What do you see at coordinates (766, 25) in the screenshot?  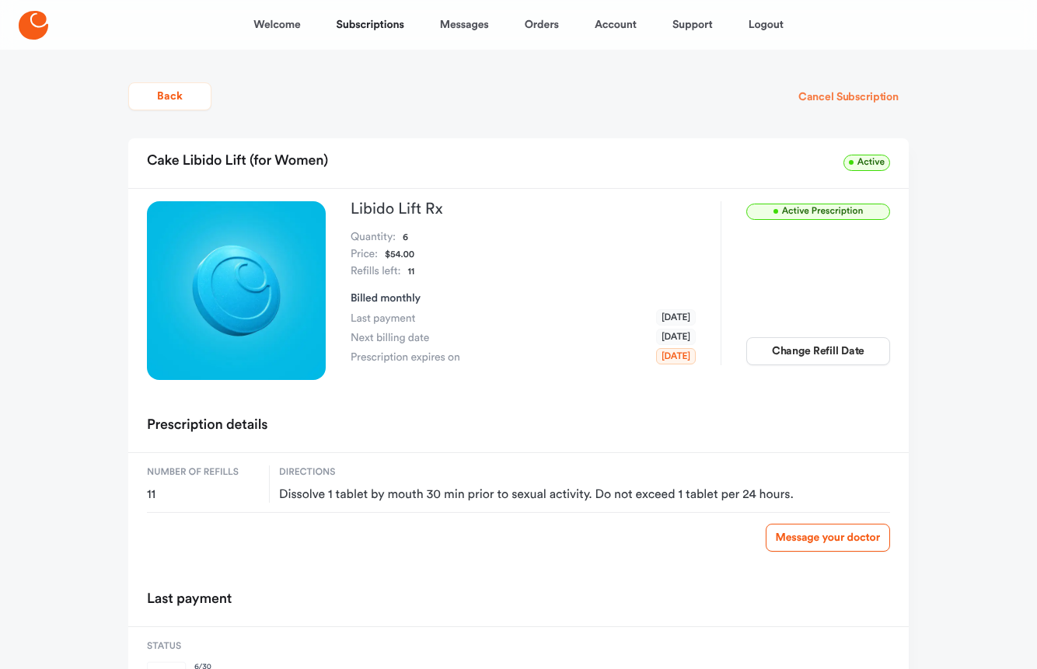 I see `a: Logout` at bounding box center [766, 25].